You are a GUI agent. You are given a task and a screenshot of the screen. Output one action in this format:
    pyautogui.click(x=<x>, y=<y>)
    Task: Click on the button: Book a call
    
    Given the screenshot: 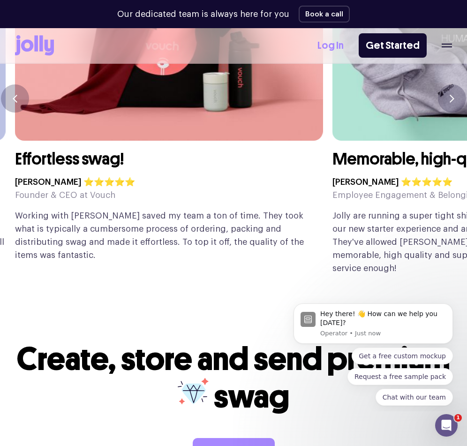 What is the action you would take?
    pyautogui.click(x=324, y=14)
    